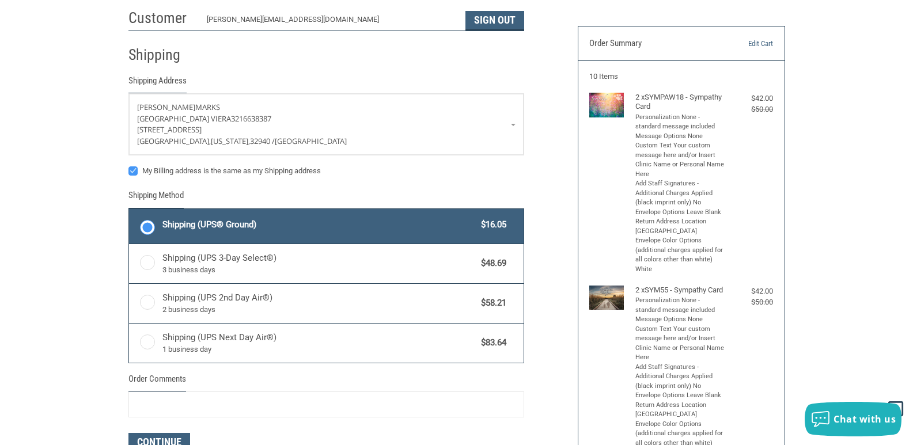 This screenshot has width=913, height=445. What do you see at coordinates (326, 124) in the screenshot?
I see `a: Enter or select a different address` at bounding box center [326, 124].